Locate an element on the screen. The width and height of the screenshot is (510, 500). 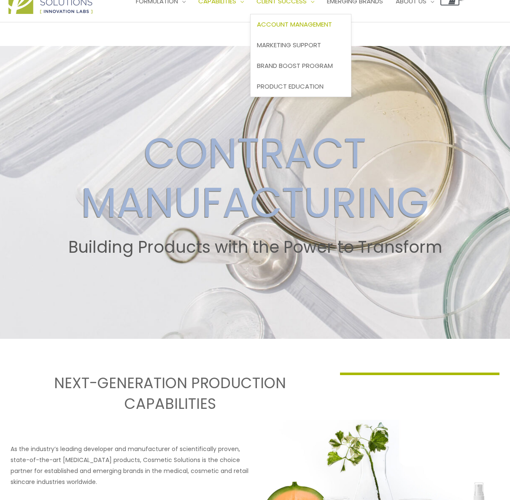
span: Account Management is located at coordinates (295, 24).